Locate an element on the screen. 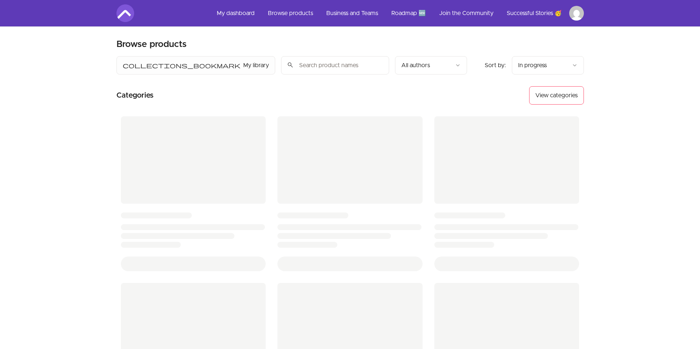  h2: Browse products is located at coordinates (151, 44).